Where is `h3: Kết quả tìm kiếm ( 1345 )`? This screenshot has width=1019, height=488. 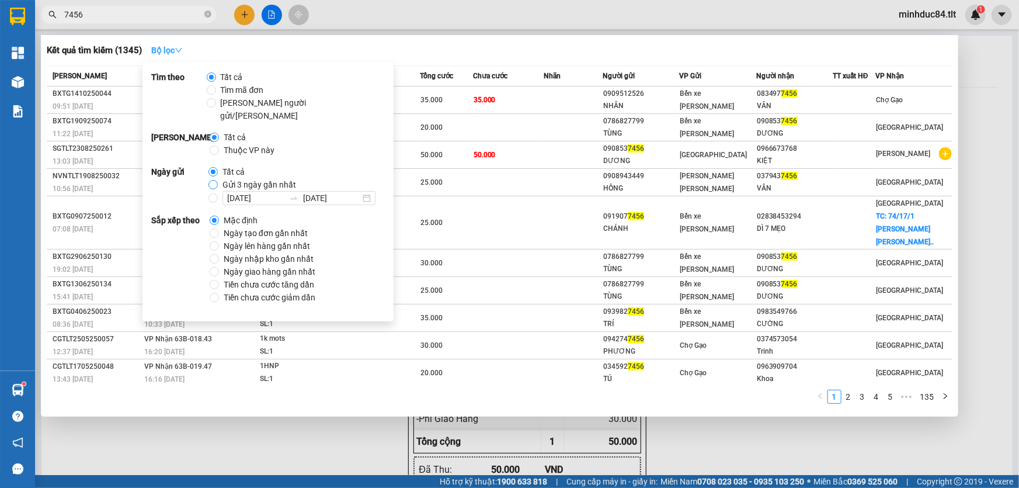
h3: Kết quả tìm kiếm ( 1345 ) is located at coordinates (94, 50).